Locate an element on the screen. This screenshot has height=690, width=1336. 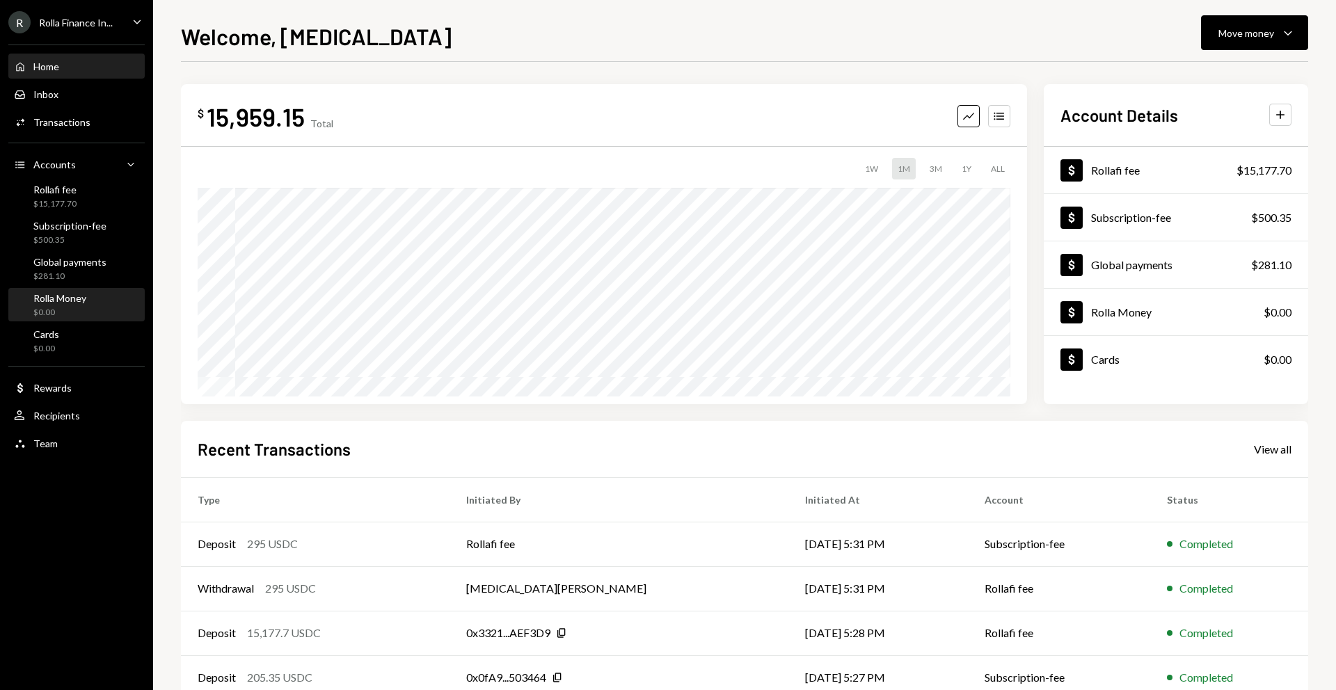
div: 0x0fA9...503464 is located at coordinates (506, 678).